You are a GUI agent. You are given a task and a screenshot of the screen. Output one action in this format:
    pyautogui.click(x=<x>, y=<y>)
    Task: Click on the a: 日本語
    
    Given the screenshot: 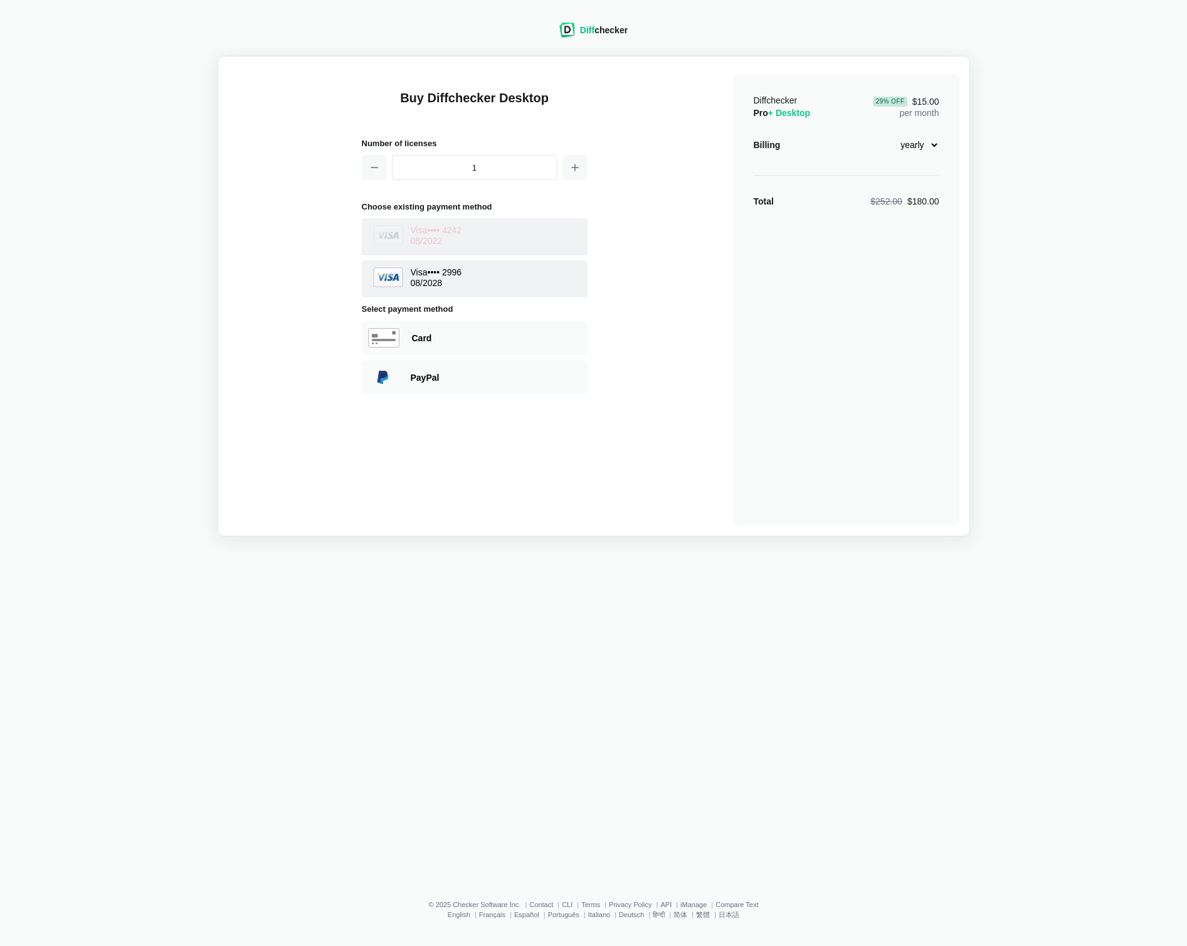 What is the action you would take?
    pyautogui.click(x=729, y=914)
    